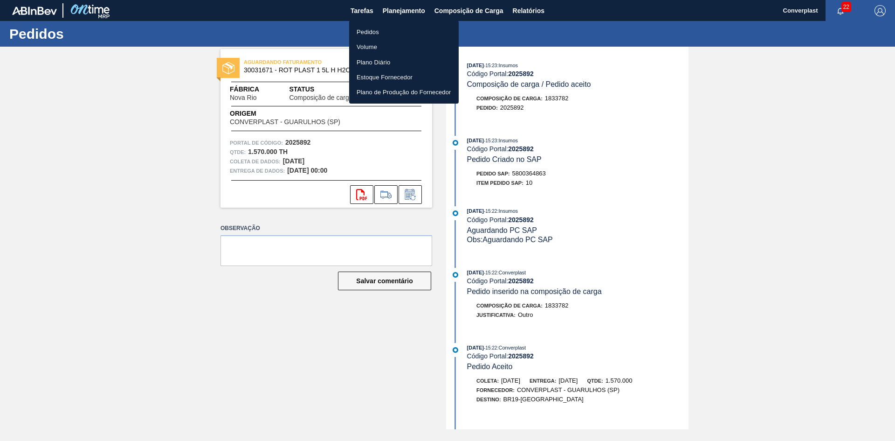  What do you see at coordinates (385, 77) in the screenshot?
I see `font: Estoque Fornecedor` at bounding box center [385, 77].